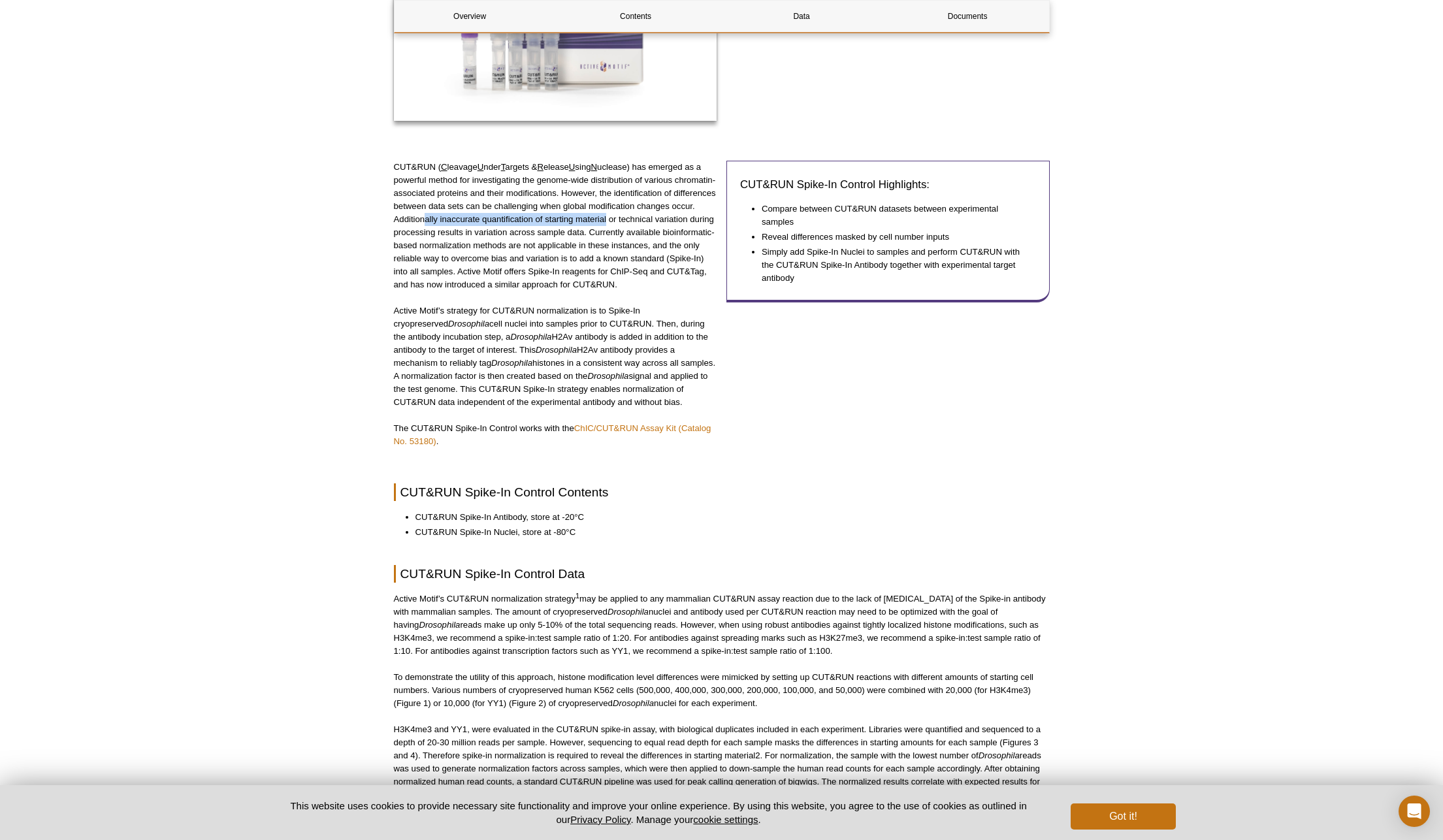 The height and width of the screenshot is (840, 1443). I want to click on p: Active Motif’s CUT&RUN normalization strategy may be applied to any mammalian CUT&RUN assay react..., so click(722, 625).